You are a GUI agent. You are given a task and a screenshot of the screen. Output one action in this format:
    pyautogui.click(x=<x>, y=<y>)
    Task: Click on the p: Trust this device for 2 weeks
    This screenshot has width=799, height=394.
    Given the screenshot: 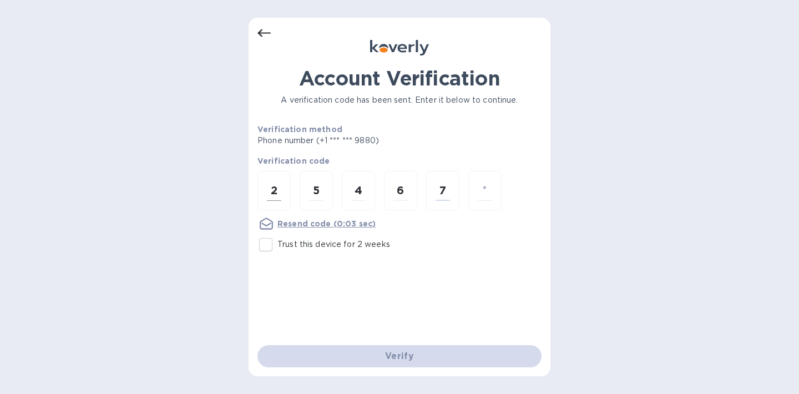 What is the action you would take?
    pyautogui.click(x=334, y=244)
    